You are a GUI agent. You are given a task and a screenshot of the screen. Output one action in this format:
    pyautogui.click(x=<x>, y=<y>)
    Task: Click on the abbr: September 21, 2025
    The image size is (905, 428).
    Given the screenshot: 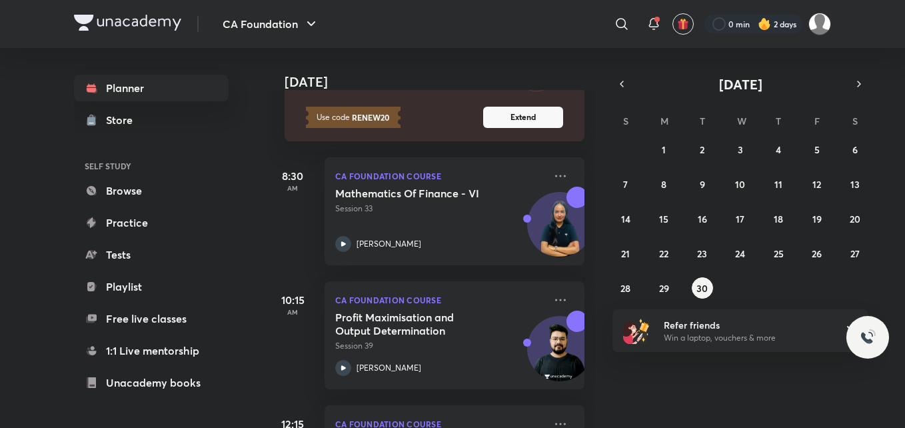 What is the action you would take?
    pyautogui.click(x=625, y=253)
    